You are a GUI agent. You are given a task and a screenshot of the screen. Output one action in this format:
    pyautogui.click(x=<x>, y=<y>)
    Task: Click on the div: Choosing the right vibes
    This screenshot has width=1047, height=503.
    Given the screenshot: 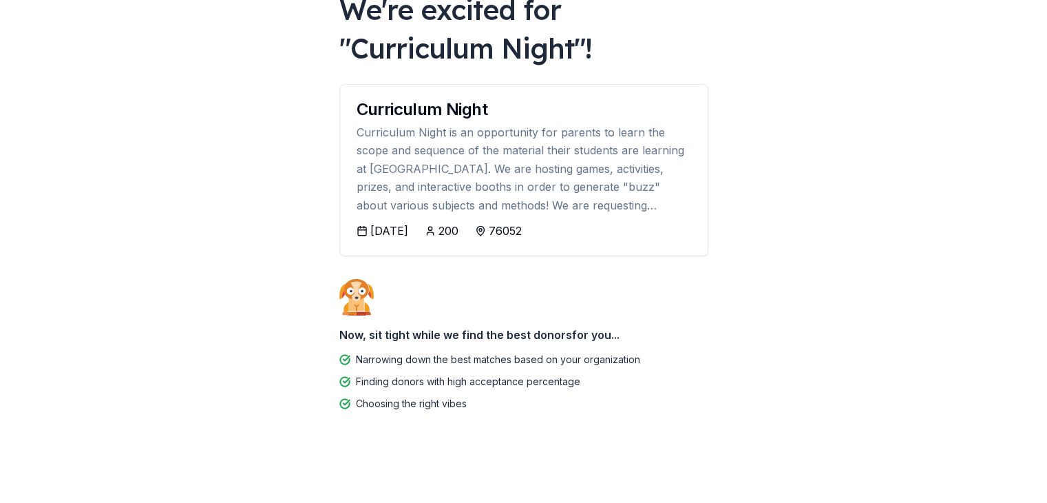 What is the action you would take?
    pyautogui.click(x=411, y=404)
    